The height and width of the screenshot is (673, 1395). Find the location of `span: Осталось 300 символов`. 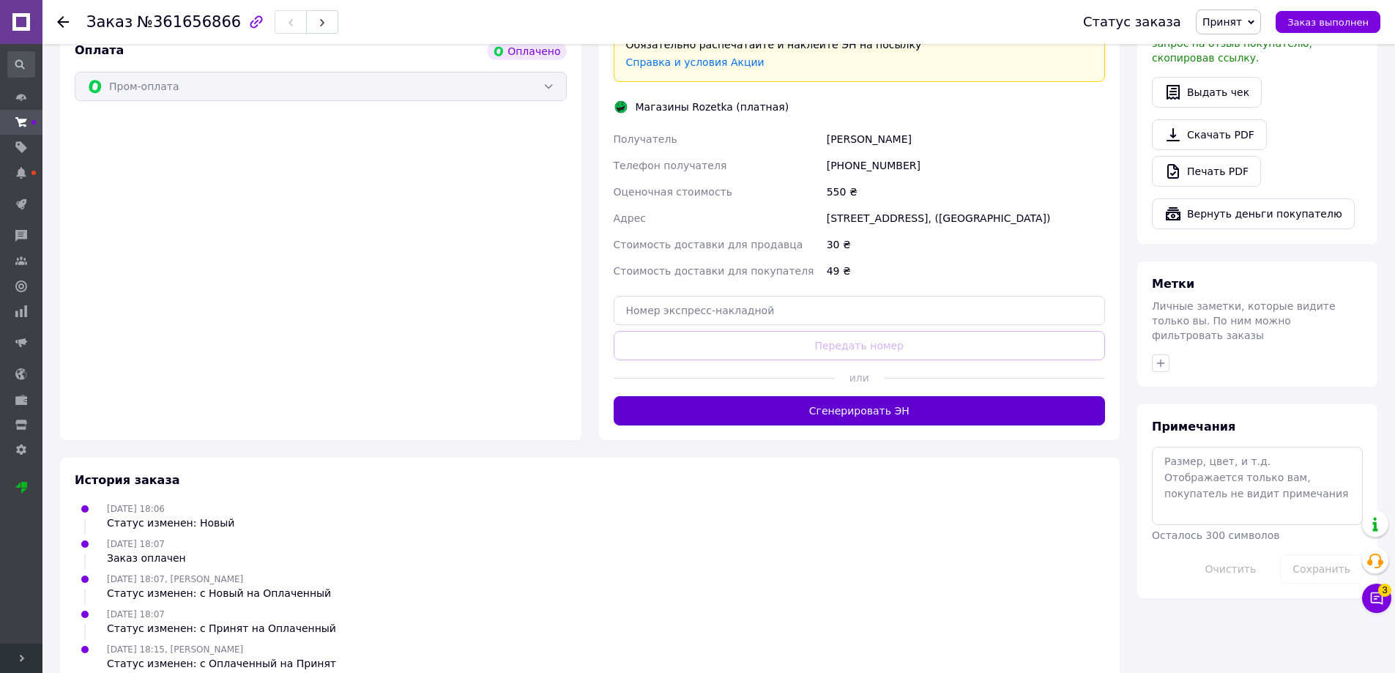

span: Осталось 300 символов is located at coordinates (1216, 535).